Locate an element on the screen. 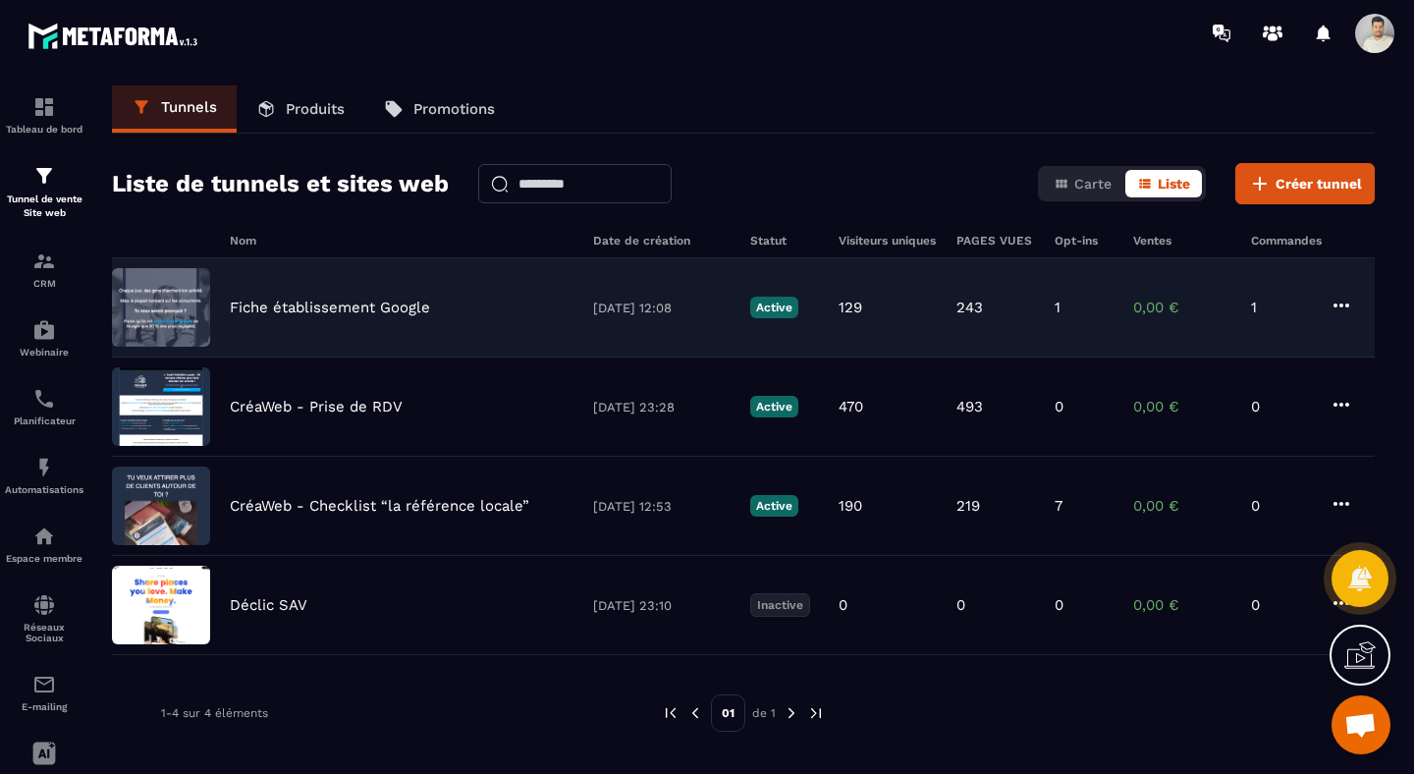  p: 243 is located at coordinates (969, 307).